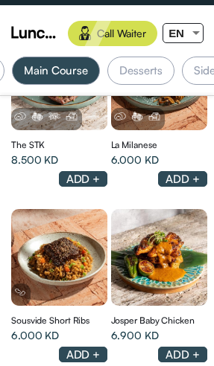 Image resolution: width=214 pixels, height=366 pixels. Describe the element at coordinates (141, 71) in the screenshot. I see `div: Desserts` at that location.